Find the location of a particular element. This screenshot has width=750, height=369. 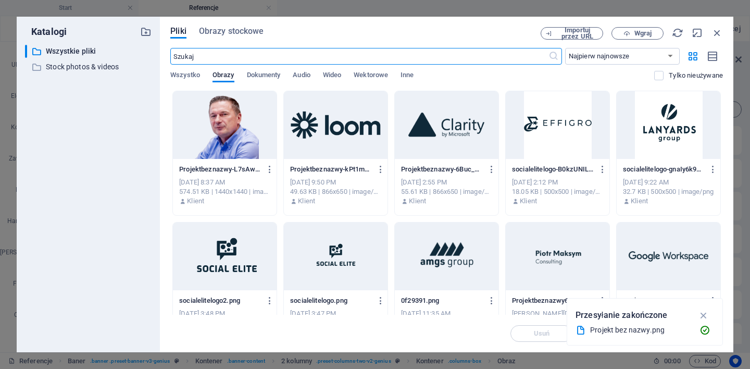

p: Stock photos & videos is located at coordinates (89, 67).